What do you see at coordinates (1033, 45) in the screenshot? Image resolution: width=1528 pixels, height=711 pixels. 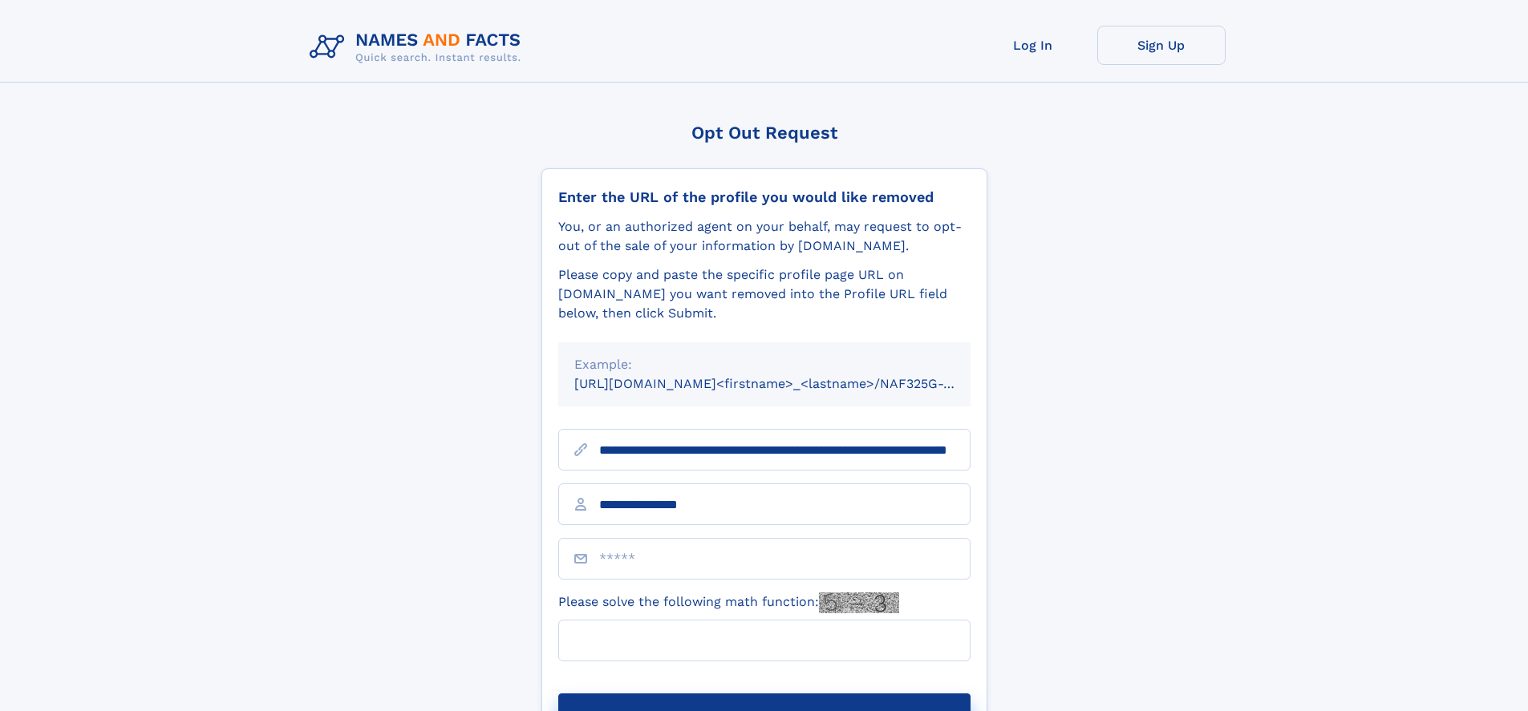 I see `a: Log In` at bounding box center [1033, 45].